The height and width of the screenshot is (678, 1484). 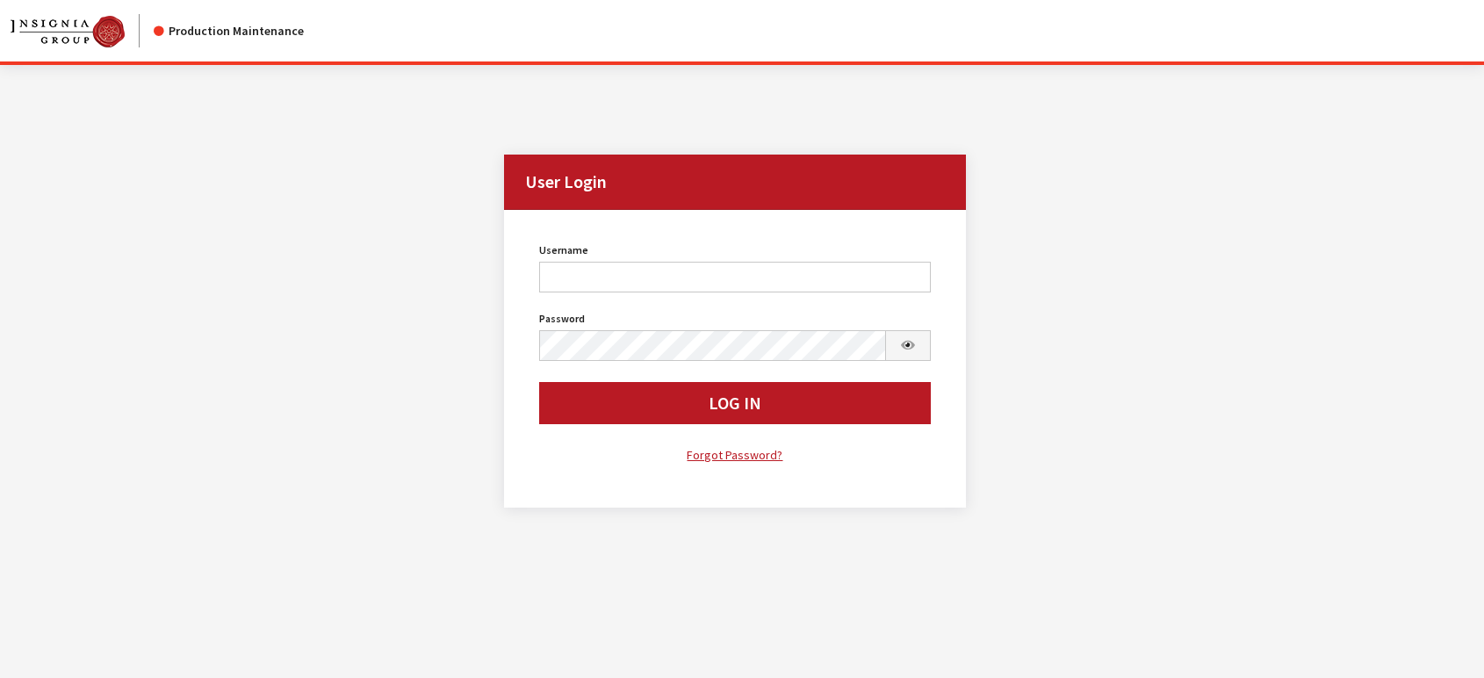 I want to click on h2: User Login, so click(x=735, y=182).